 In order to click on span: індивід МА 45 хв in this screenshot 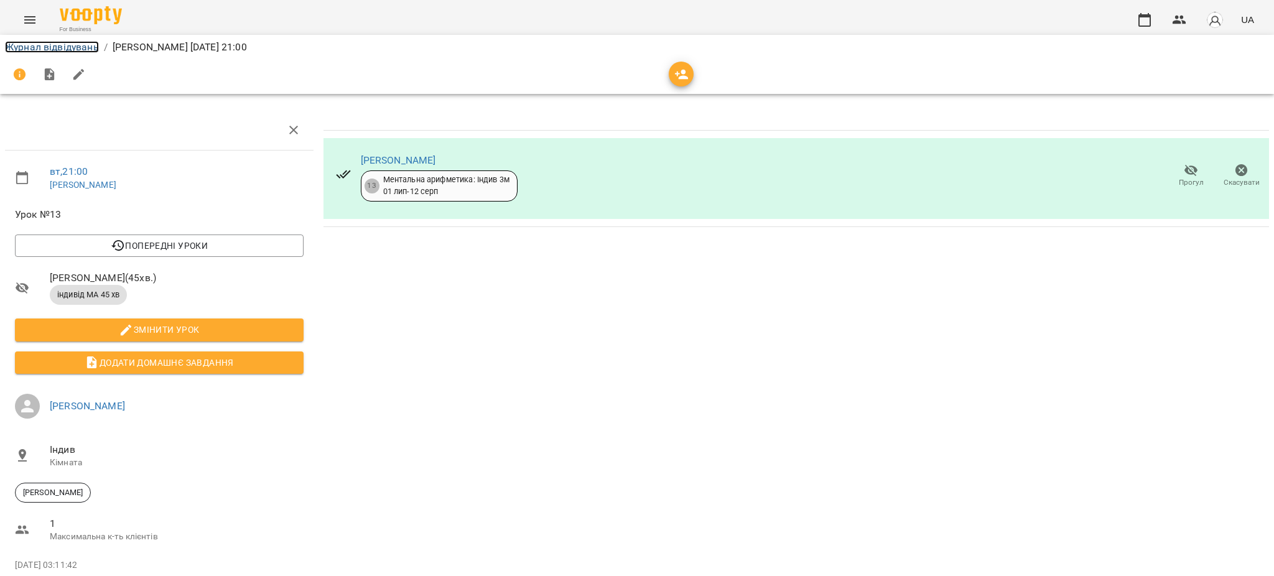, I will do `click(88, 295)`.